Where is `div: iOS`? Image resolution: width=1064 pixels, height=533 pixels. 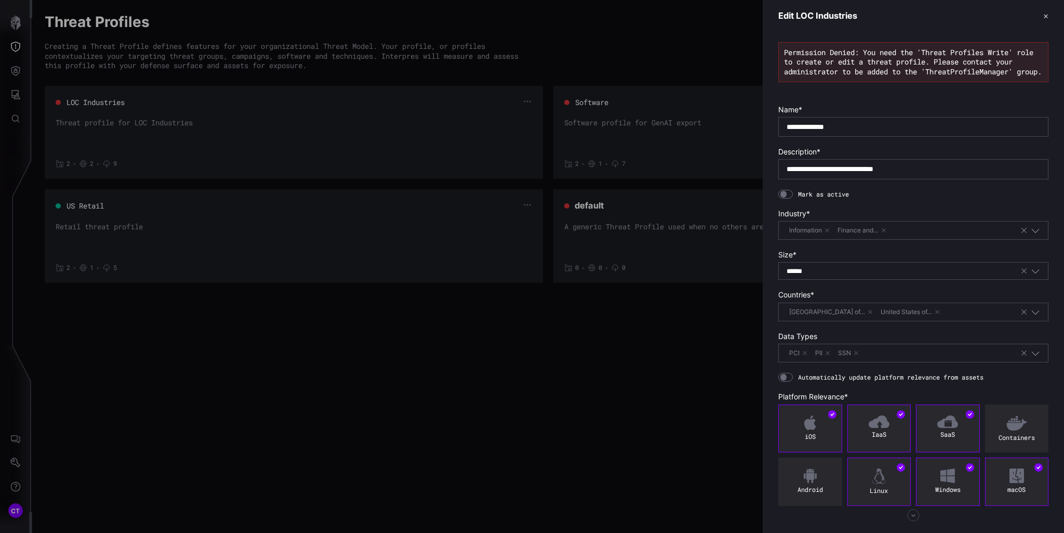 div: iOS is located at coordinates (810, 437).